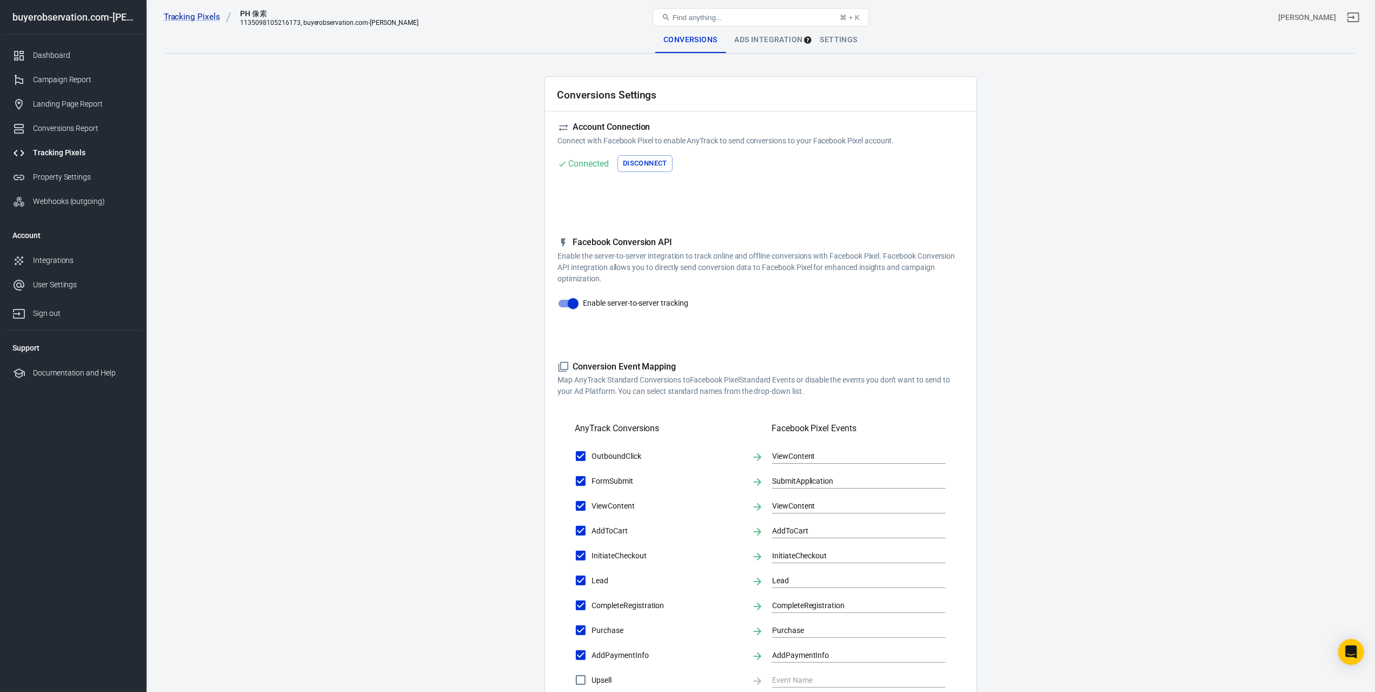 This screenshot has height=692, width=1375. What do you see at coordinates (83, 55) in the screenshot?
I see `div: Dashboard` at bounding box center [83, 55].